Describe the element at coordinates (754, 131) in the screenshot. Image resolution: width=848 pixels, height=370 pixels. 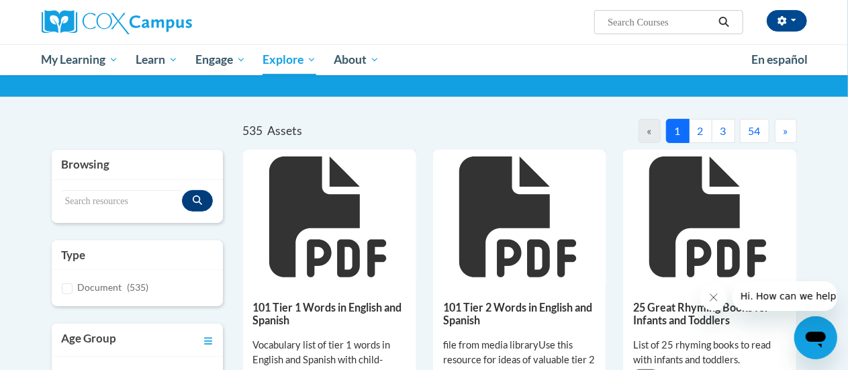
I see `button: 54` at that location.